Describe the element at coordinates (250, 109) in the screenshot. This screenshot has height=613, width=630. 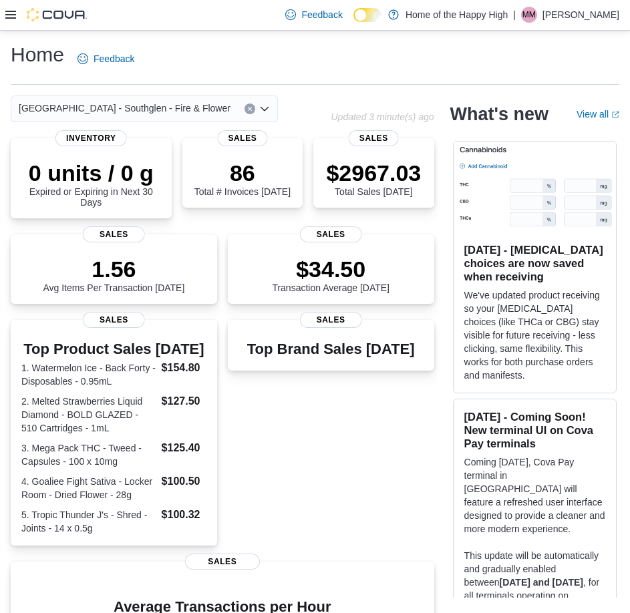
I see `button: Clear input` at that location.